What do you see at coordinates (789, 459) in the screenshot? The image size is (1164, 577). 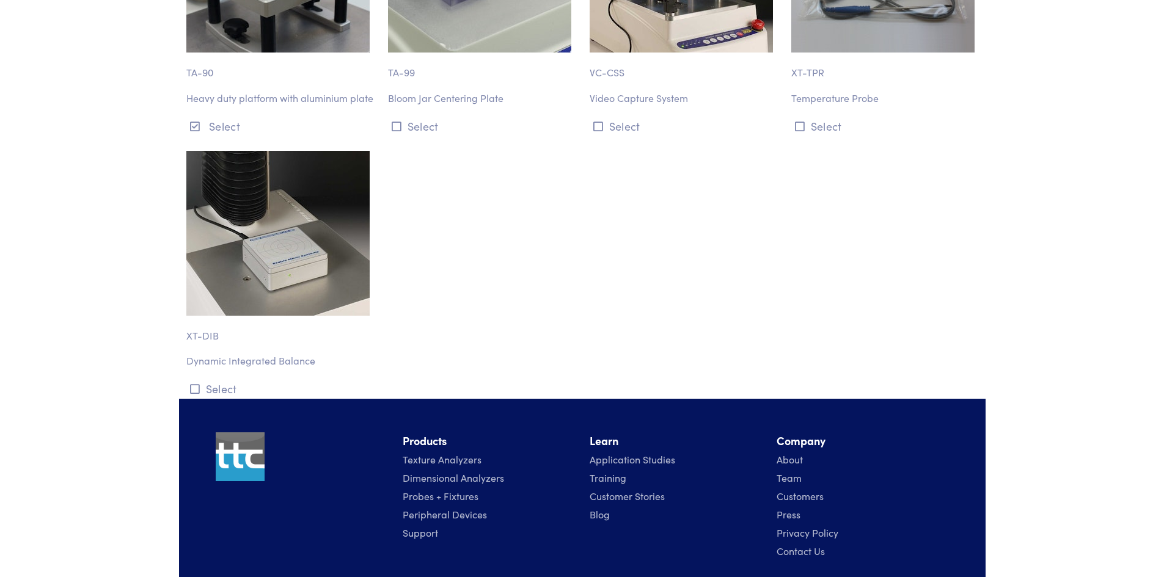 I see `a: About` at bounding box center [789, 459].